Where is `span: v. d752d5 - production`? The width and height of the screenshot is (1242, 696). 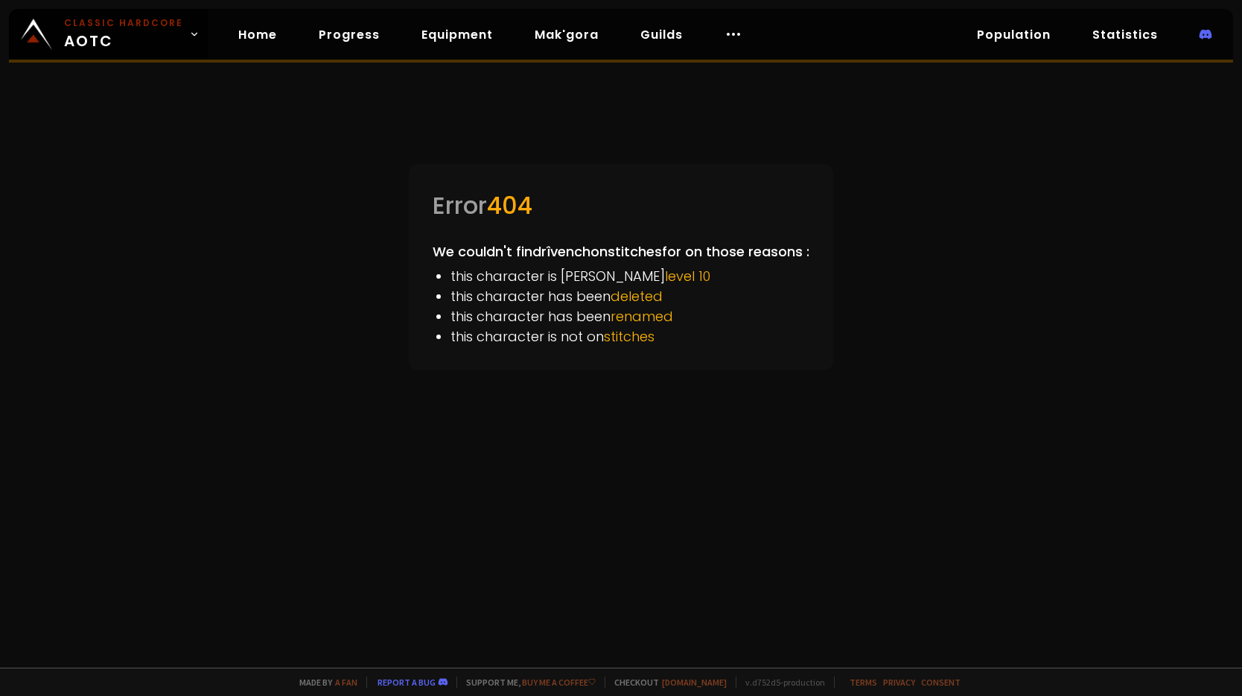
span: v. d752d5 - production is located at coordinates (781, 681).